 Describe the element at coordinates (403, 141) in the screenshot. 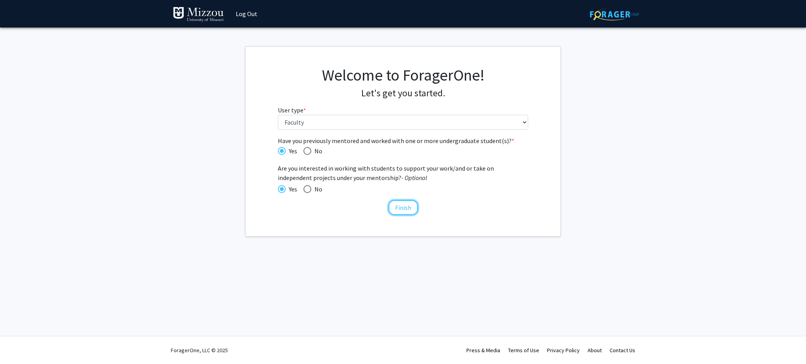

I see `span: Have you previously mentored and worked with one or more undergraduate student(s)?` at that location.